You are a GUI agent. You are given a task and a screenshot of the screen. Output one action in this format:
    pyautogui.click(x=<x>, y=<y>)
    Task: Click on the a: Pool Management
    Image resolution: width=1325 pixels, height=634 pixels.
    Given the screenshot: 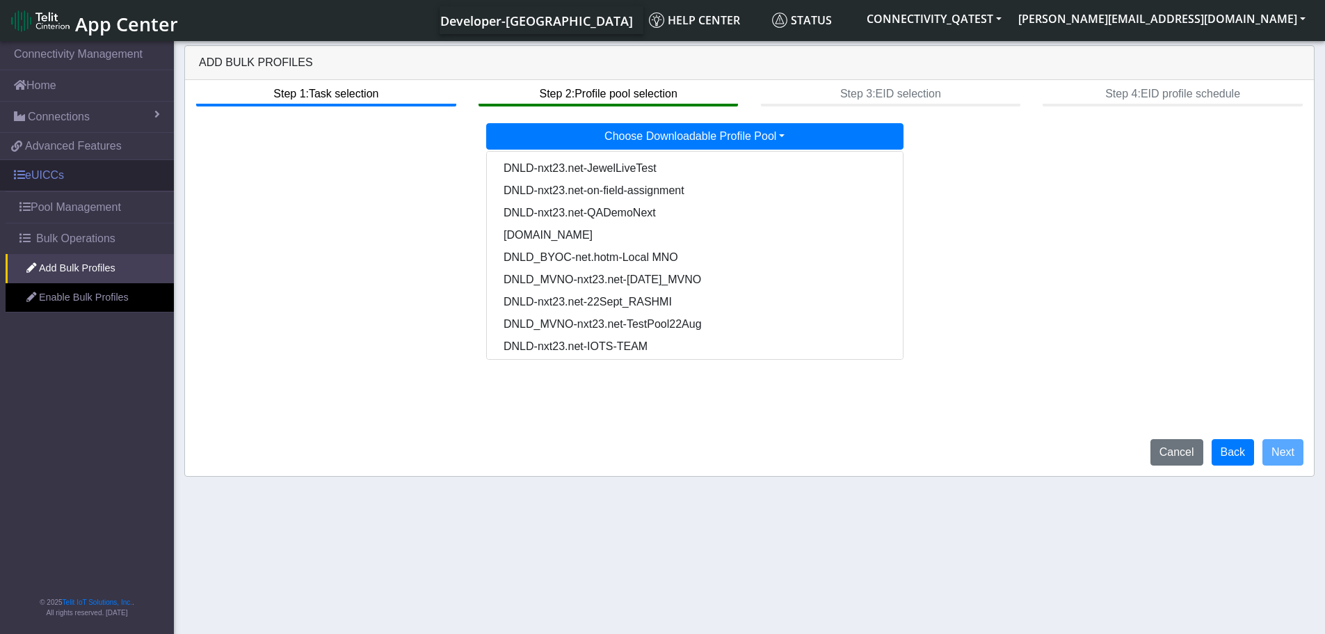 What is the action you would take?
    pyautogui.click(x=90, y=207)
    